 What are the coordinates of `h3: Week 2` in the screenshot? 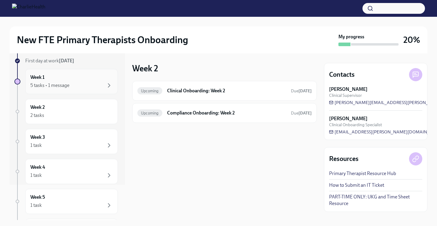 It's located at (145, 68).